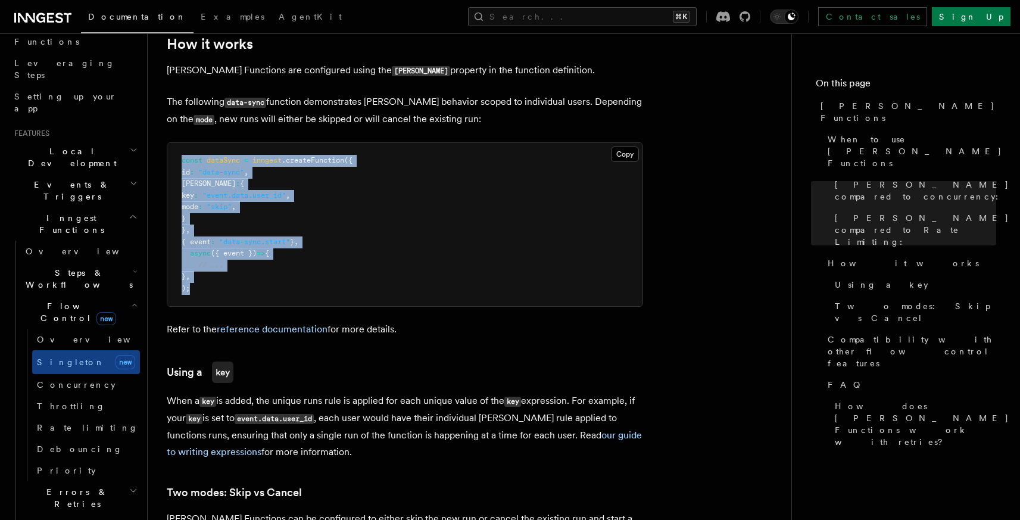  Describe the element at coordinates (972, 17) in the screenshot. I see `a: Sign Up` at that location.